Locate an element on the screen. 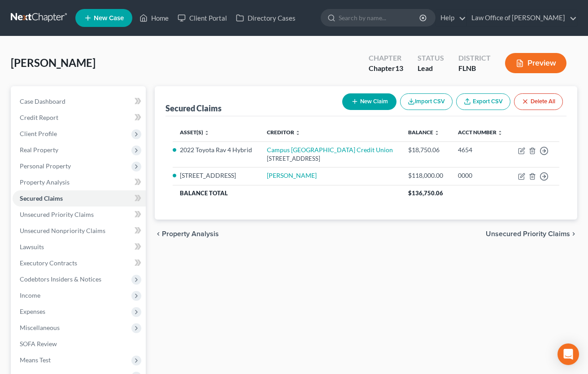 This screenshot has height=374, width=588. a: SOFA Review is located at coordinates (79, 343).